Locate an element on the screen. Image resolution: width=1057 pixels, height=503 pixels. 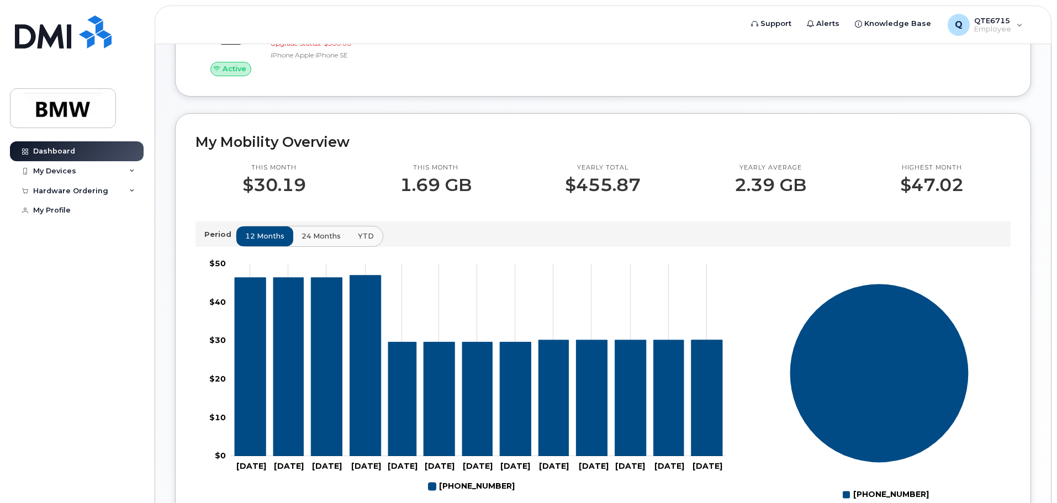
span: Employee is located at coordinates (993, 29).